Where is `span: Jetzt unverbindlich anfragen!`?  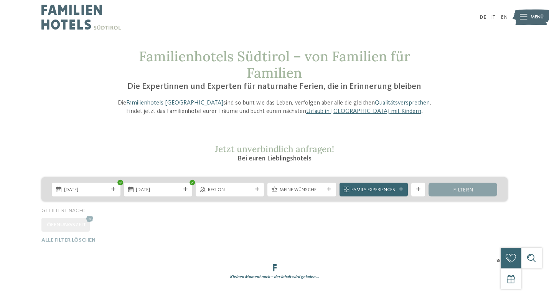
span: Jetzt unverbindlich anfragen! is located at coordinates (274, 149).